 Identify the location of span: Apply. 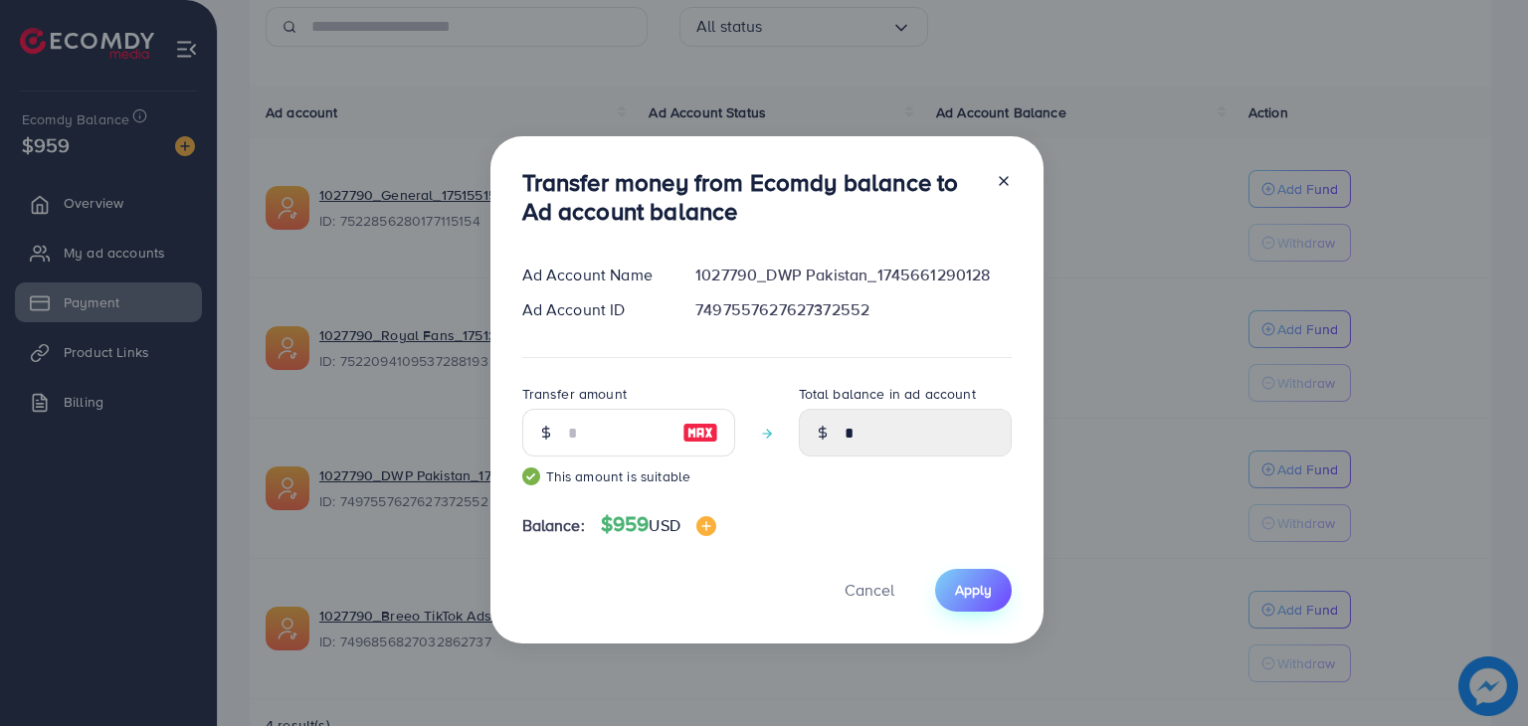
(973, 590).